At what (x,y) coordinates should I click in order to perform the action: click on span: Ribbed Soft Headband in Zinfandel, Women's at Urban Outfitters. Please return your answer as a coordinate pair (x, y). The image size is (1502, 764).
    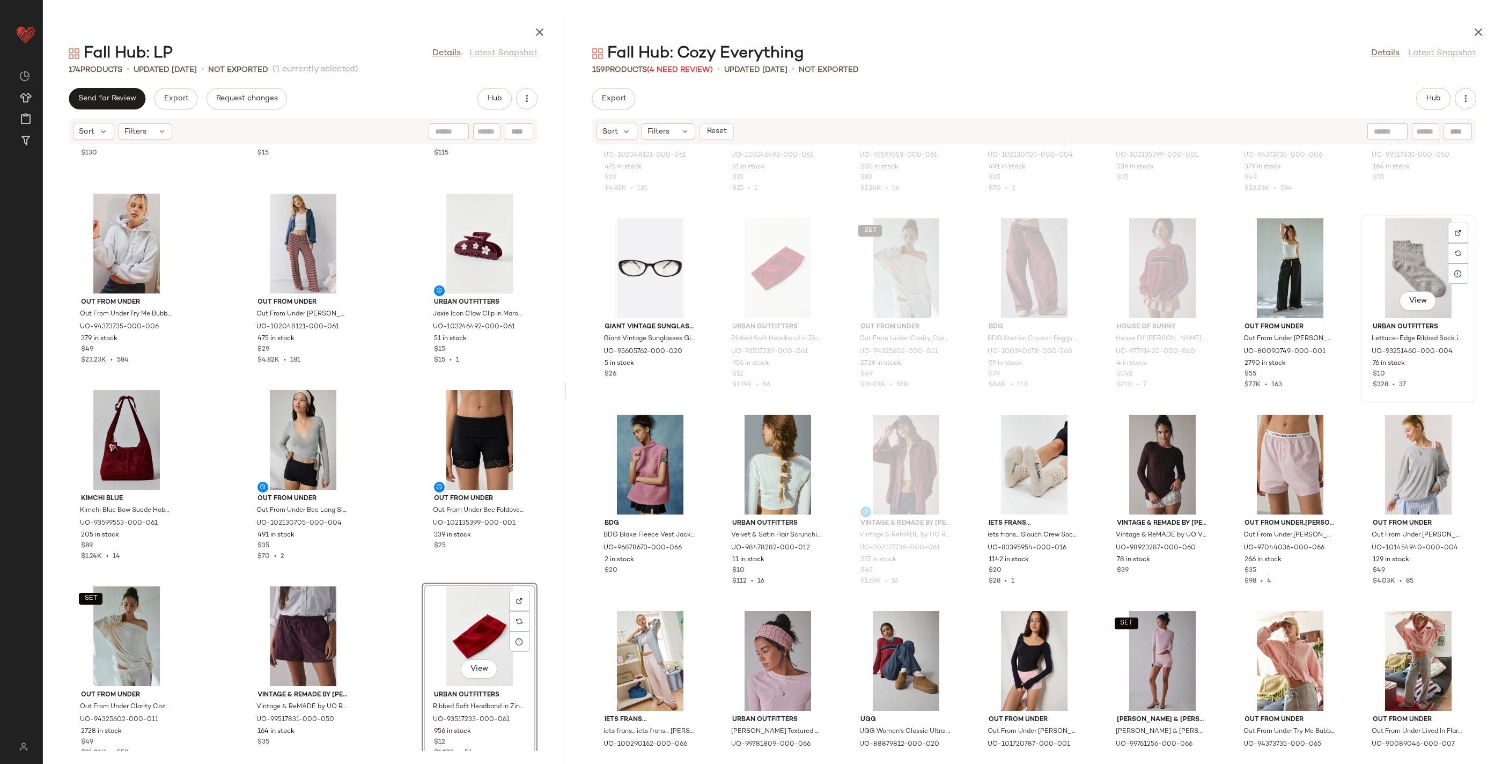
    Looking at the image, I should click on (478, 707).